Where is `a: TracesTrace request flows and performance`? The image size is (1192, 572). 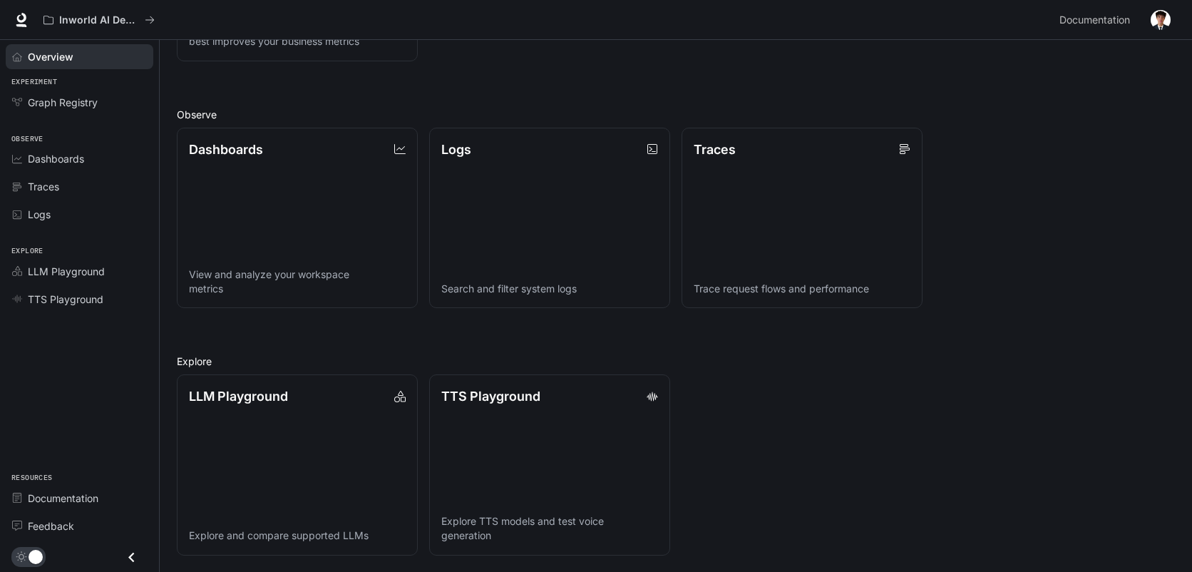
a: TracesTrace request flows and performance is located at coordinates (802, 218).